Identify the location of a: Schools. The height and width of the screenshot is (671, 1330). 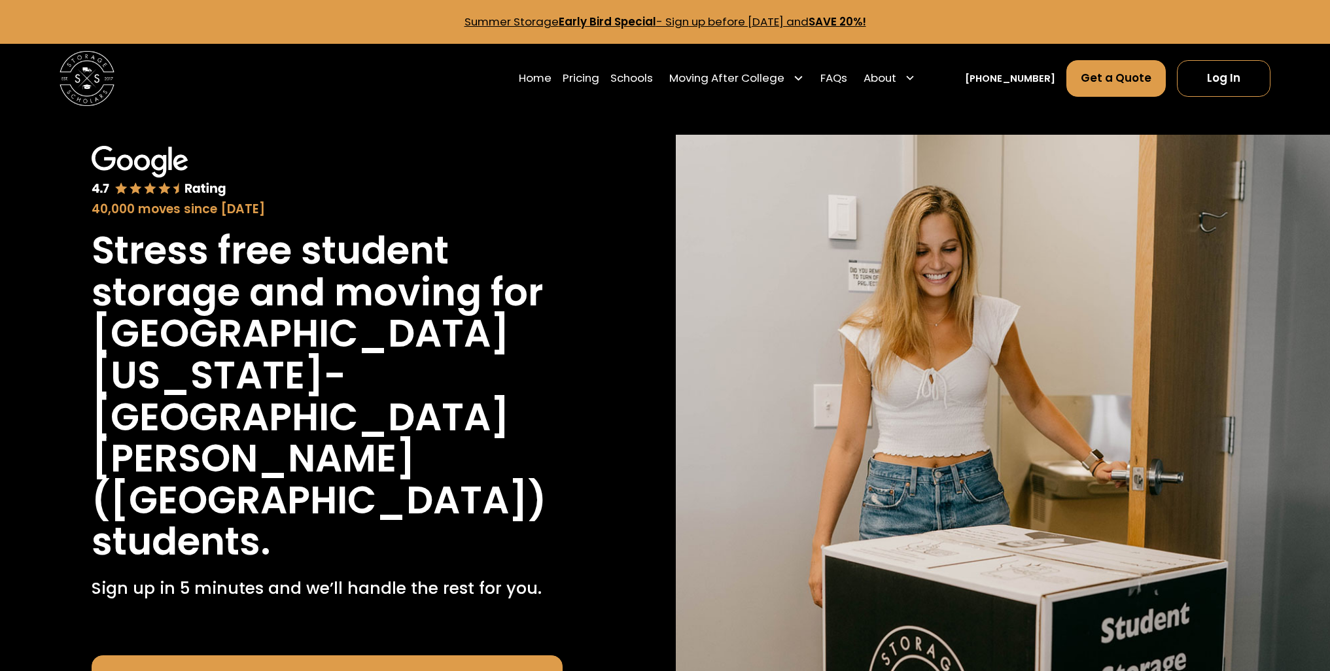
(631, 78).